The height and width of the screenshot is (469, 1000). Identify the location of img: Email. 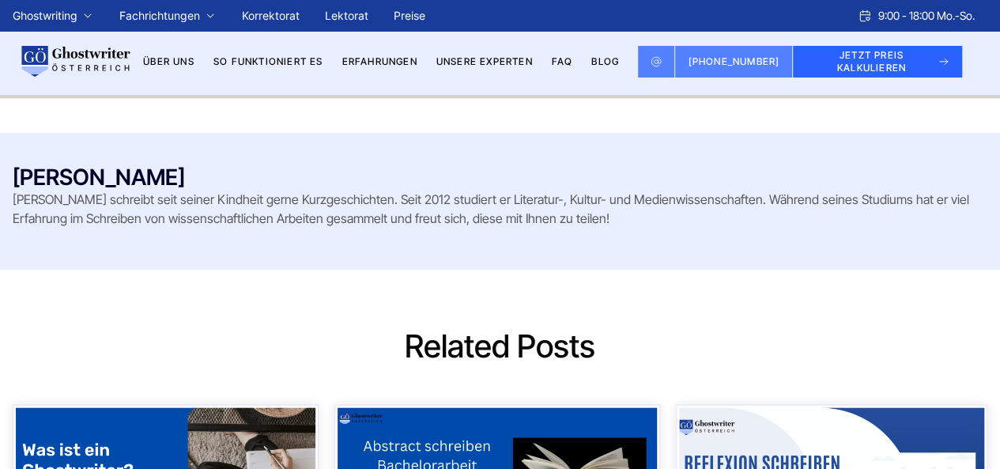
(656, 62).